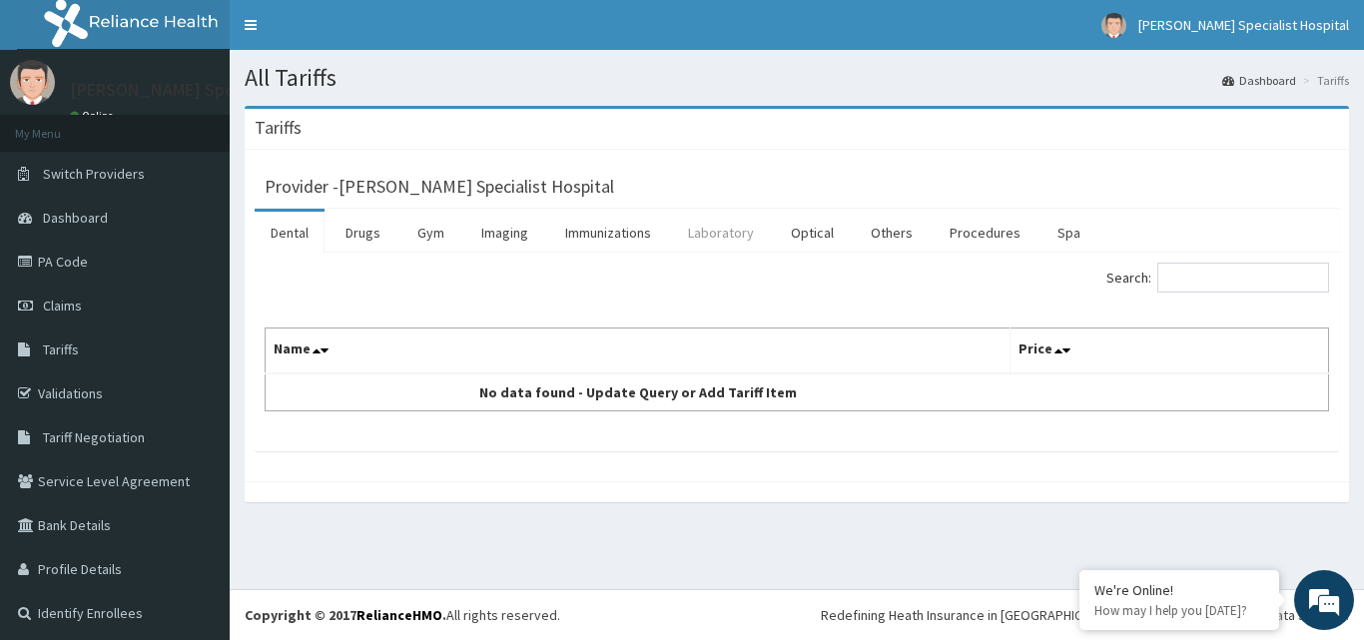 The image size is (1364, 640). What do you see at coordinates (346, 615) in the screenshot?
I see `strong: Copyright © 2017 .` at bounding box center [346, 615].